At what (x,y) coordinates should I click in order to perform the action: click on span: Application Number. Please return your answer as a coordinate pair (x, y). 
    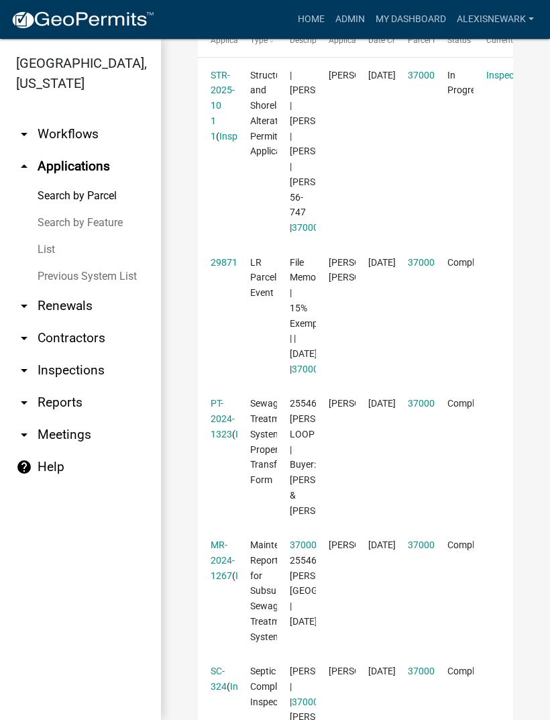
    Looking at the image, I should click on (247, 40).